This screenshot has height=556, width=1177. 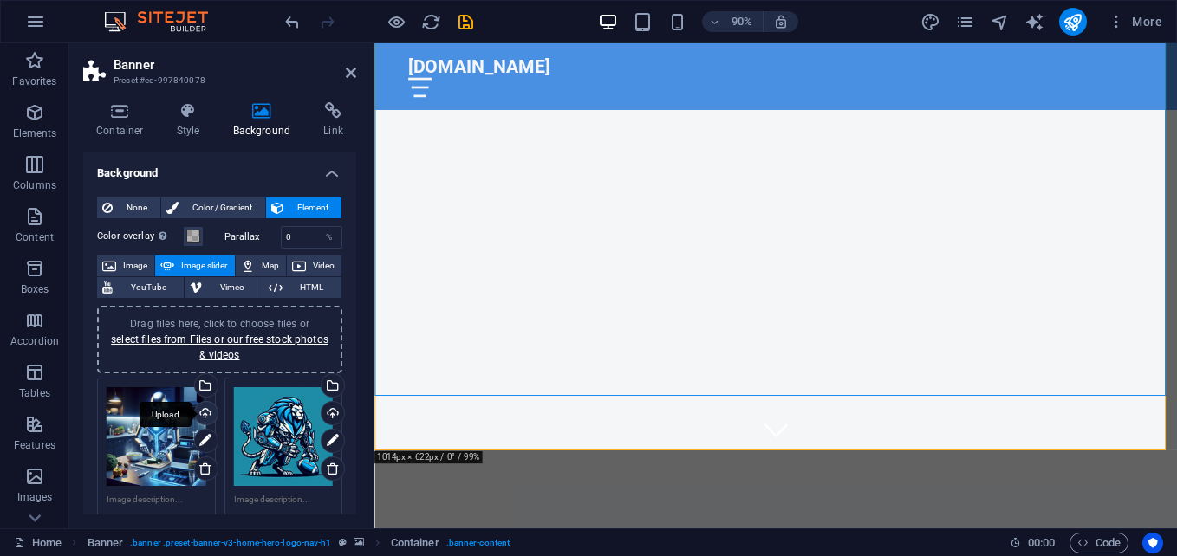 I want to click on label: Parallax, so click(x=252, y=237).